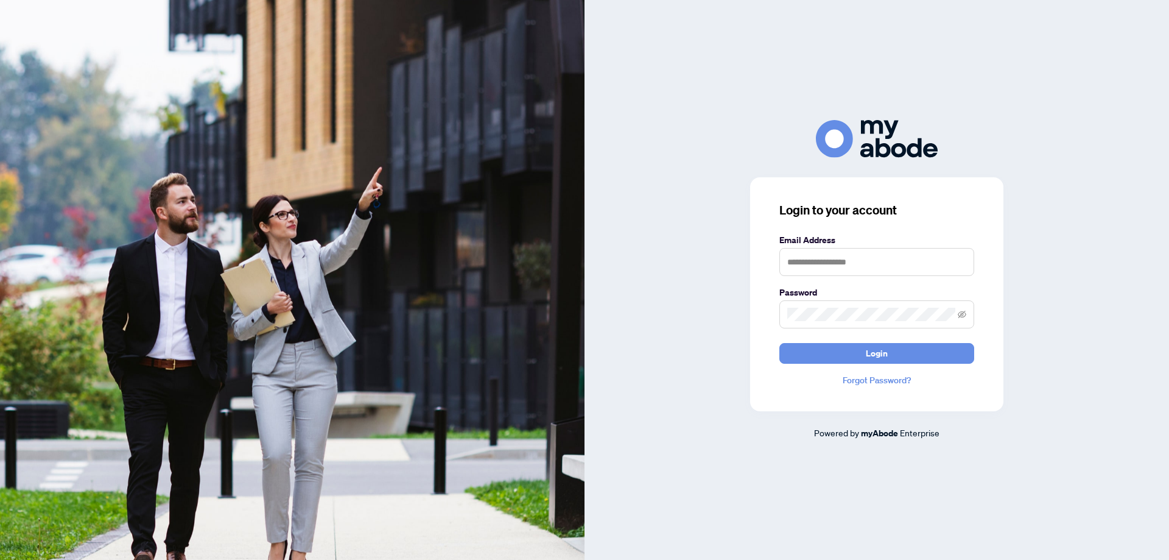 The width and height of the screenshot is (1169, 560). Describe the element at coordinates (877, 353) in the screenshot. I see `button: Login` at that location.